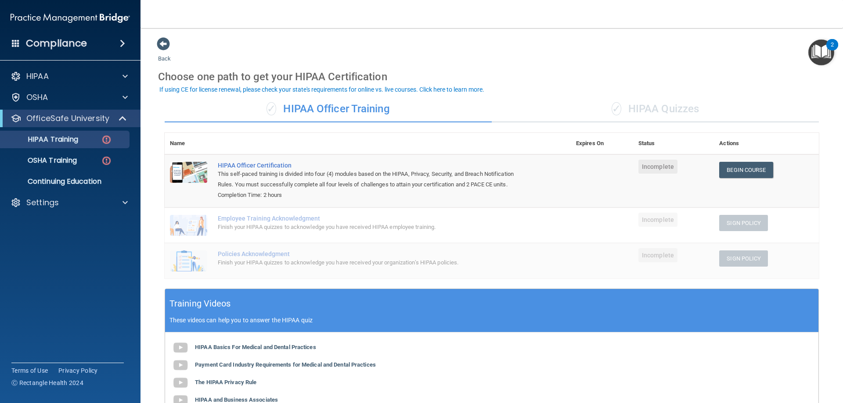 The width and height of the screenshot is (843, 403). What do you see at coordinates (372, 166) in the screenshot?
I see `div: HIPAA Officer Certification` at bounding box center [372, 166].